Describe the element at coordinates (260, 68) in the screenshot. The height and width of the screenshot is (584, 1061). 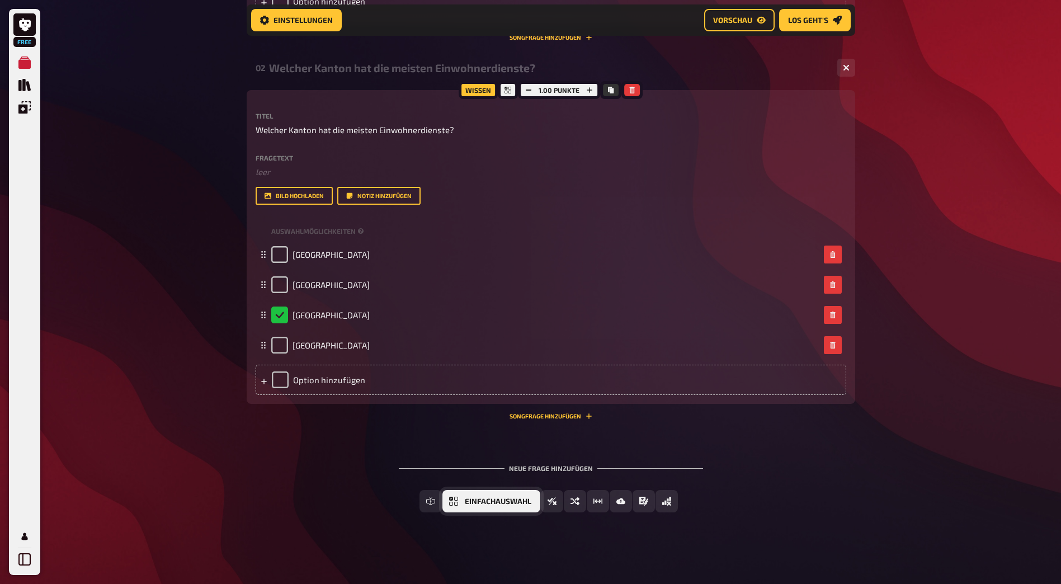
I see `div: 02` at that location.